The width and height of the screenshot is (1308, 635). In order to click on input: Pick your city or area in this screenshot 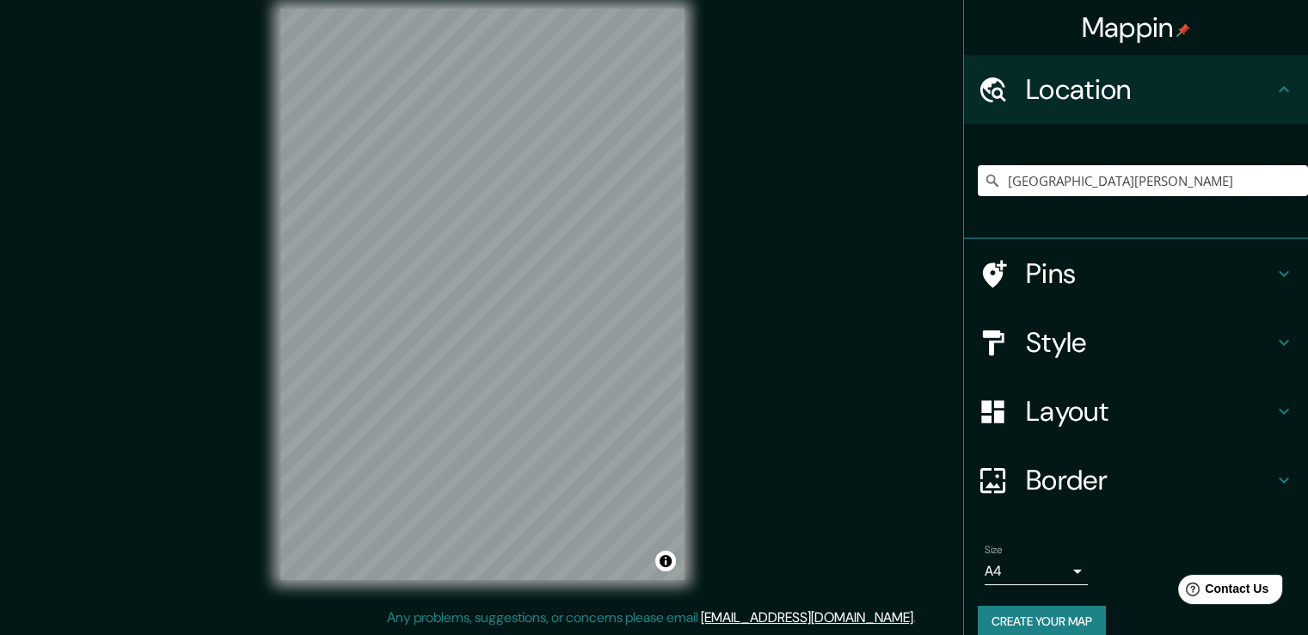, I will do `click(1143, 181)`.